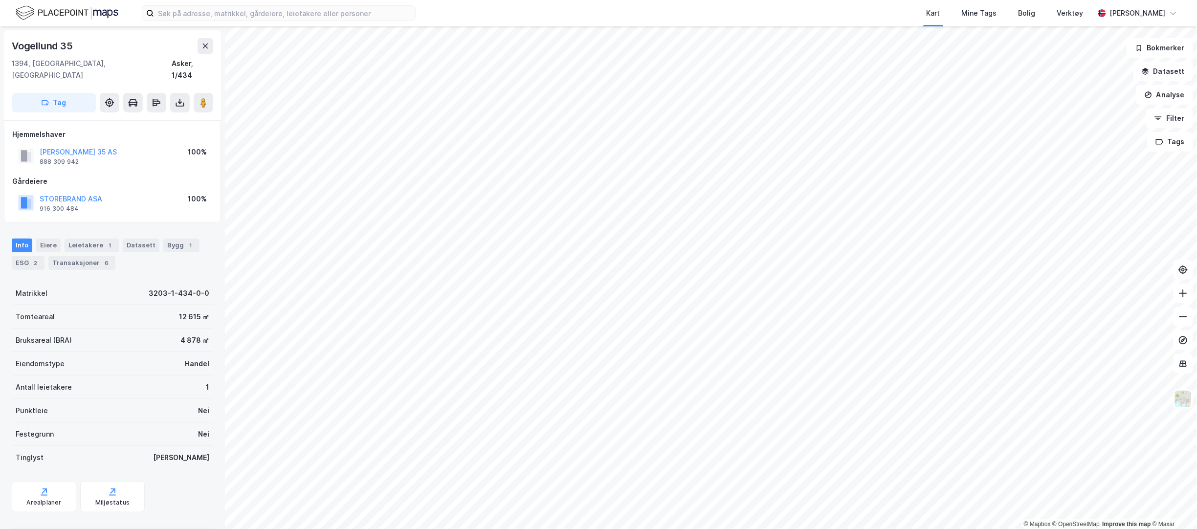 Image resolution: width=1197 pixels, height=529 pixels. Describe the element at coordinates (91, 245) in the screenshot. I see `div: Leietakere` at that location.